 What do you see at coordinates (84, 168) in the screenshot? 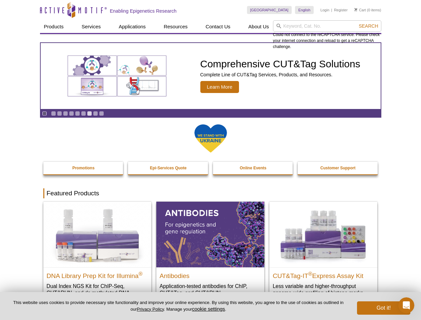
I see `a: Promotions` at bounding box center [84, 168].